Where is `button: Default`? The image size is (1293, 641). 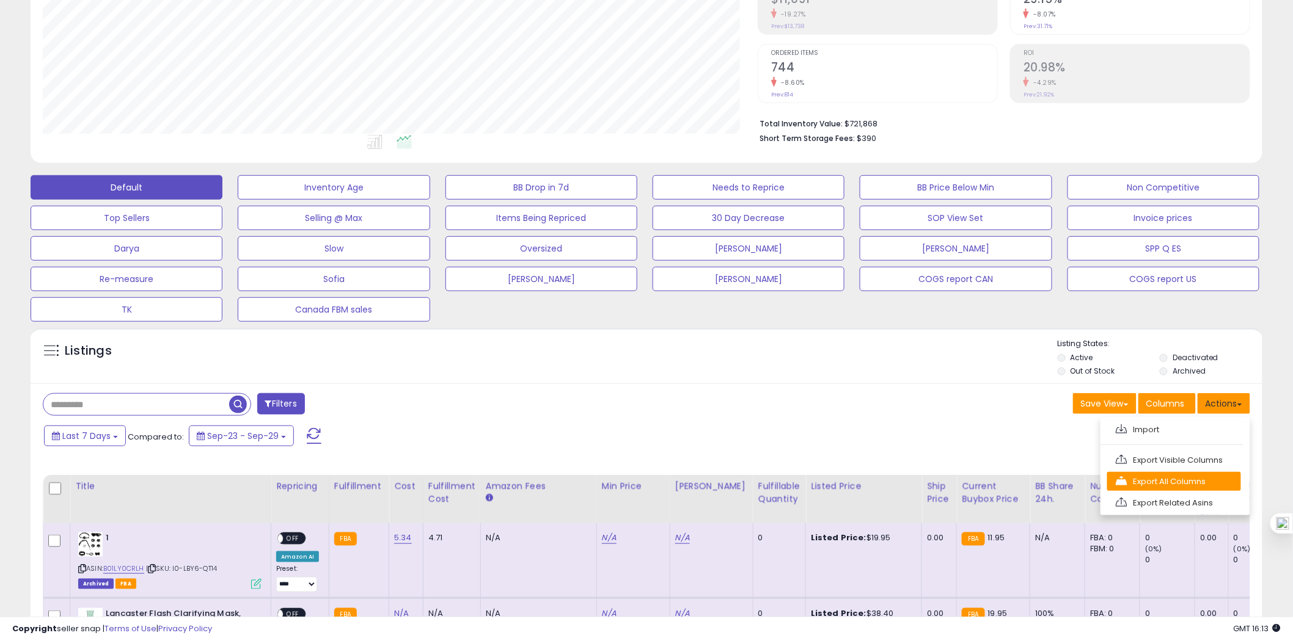
button: Default is located at coordinates (126, 188).